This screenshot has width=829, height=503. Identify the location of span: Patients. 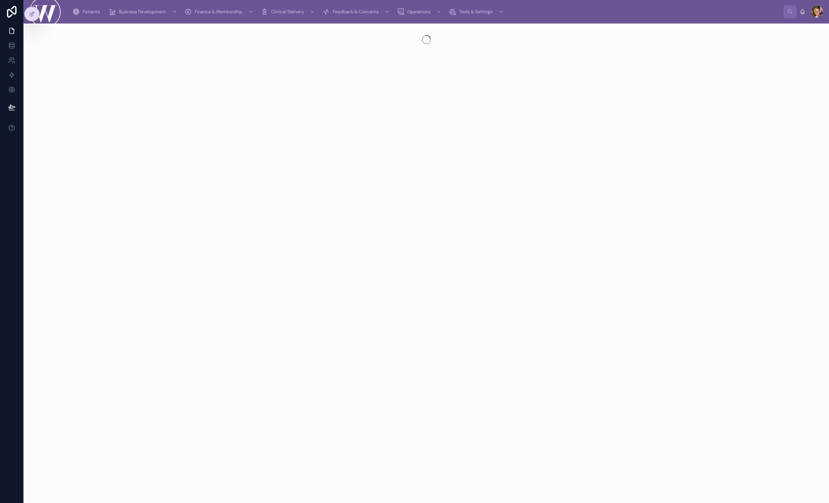
(91, 12).